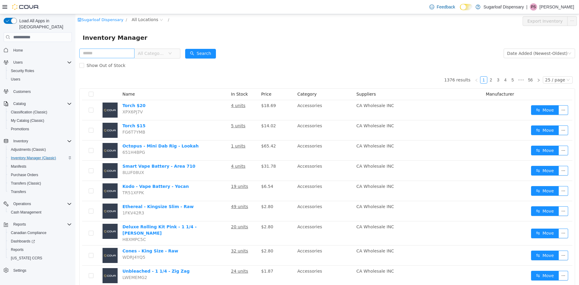  Describe the element at coordinates (40, 233) in the screenshot. I see `button: Canadian Compliance` at that location.